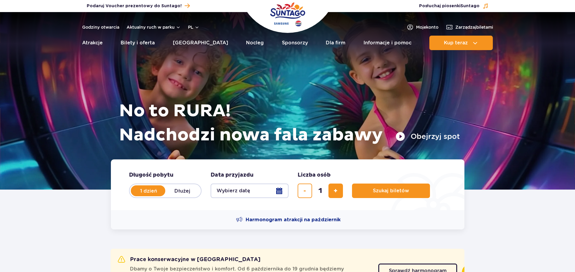 Image resolution: width=575 pixels, height=272 pixels. Describe the element at coordinates (423, 27) in the screenshot. I see `a: Mojekonto` at that location.